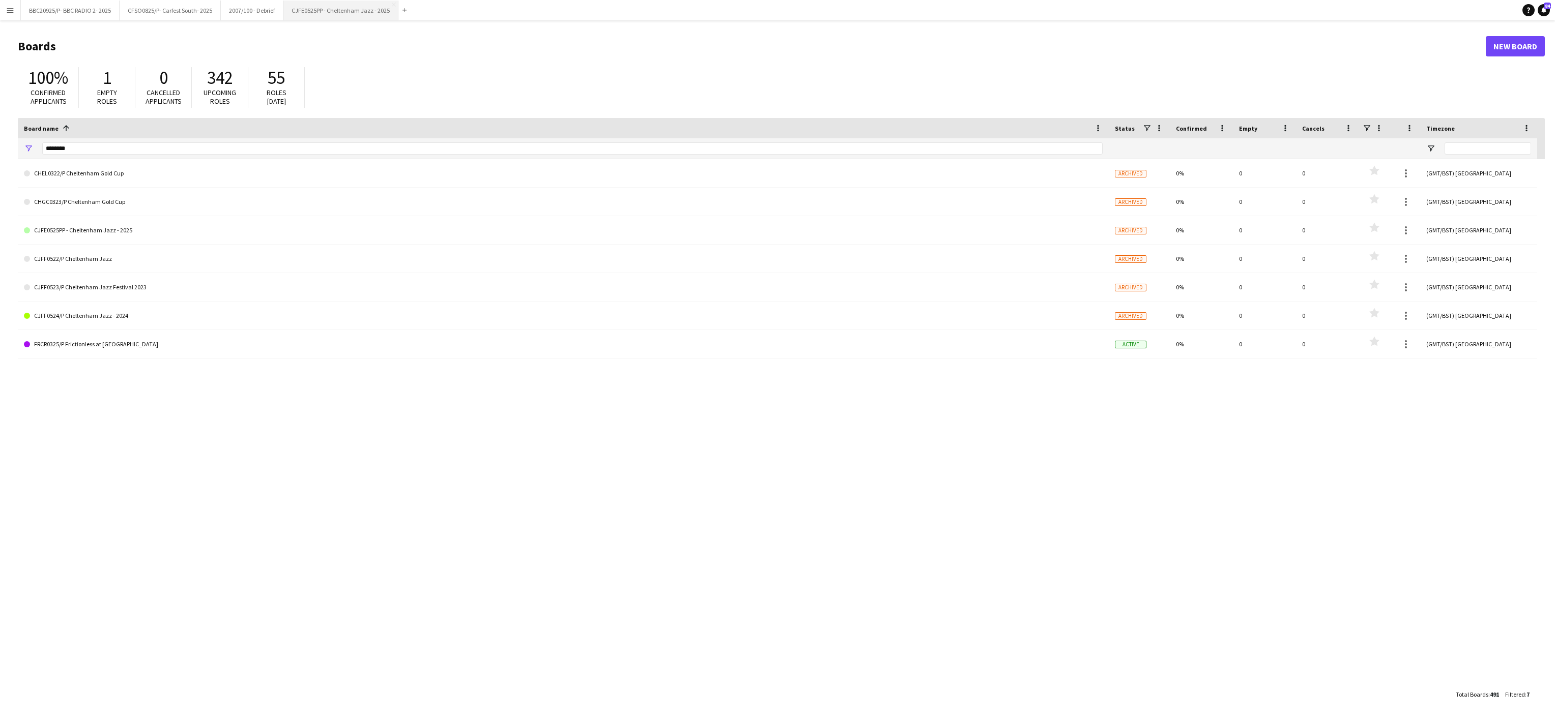 The width and height of the screenshot is (1555, 720). I want to click on span: 84, so click(1547, 6).